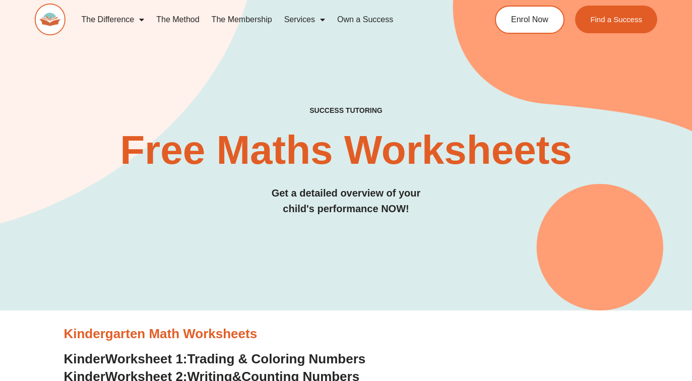  What do you see at coordinates (277, 359) in the screenshot?
I see `span: Trading & Coloring Numbers` at bounding box center [277, 359].